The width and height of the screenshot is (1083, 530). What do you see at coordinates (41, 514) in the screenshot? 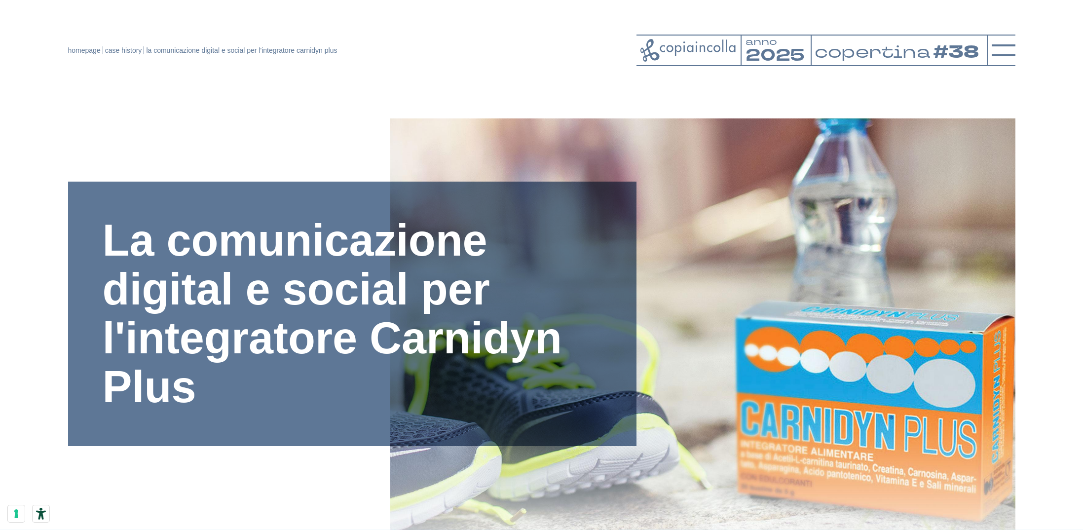
I see `button: Strumenti di accessibilità` at bounding box center [41, 514].